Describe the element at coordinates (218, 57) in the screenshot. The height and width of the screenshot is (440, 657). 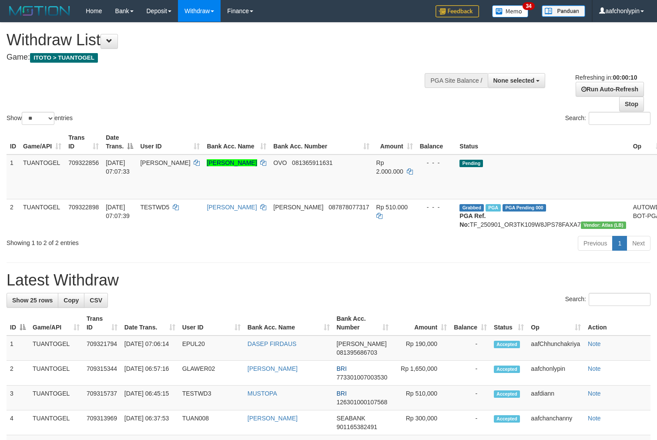
I see `h4: Game:` at that location.